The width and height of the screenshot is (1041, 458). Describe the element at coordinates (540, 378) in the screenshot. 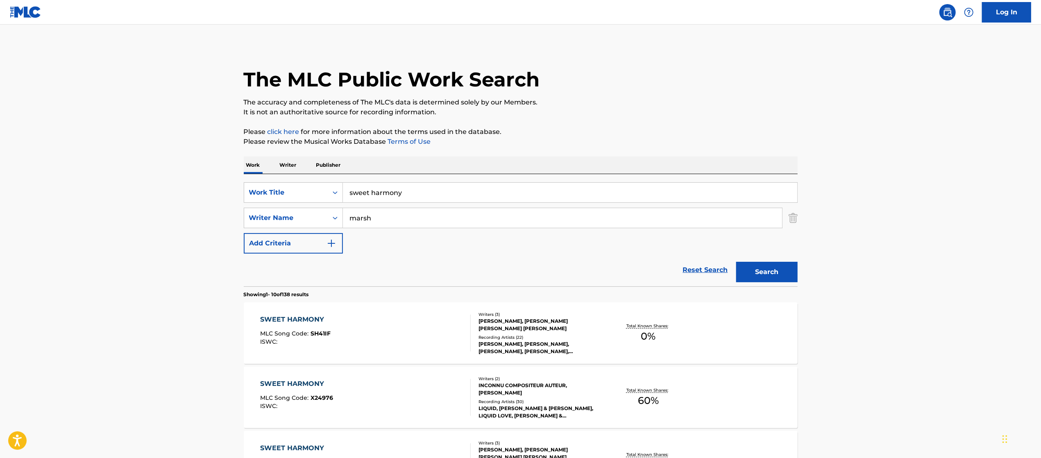

I see `div: Writers ( 2 )` at that location.